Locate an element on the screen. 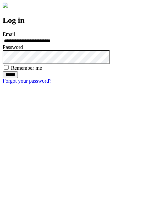 This screenshot has height=197, width=149. label: Remember me is located at coordinates (26, 68).